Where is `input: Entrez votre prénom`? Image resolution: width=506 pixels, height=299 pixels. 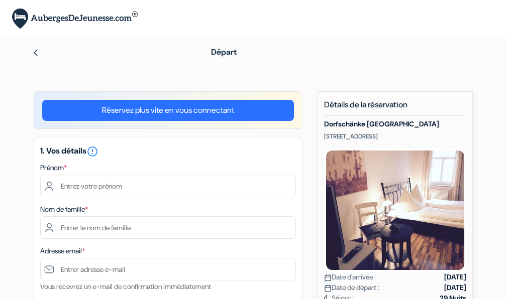
input: Entrez votre prénom is located at coordinates (168, 186).